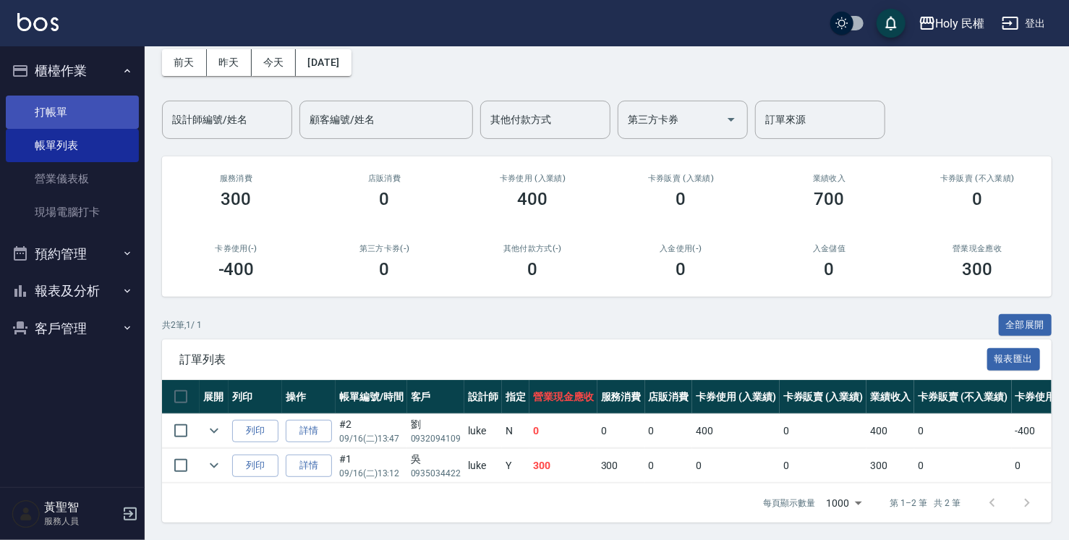  I want to click on button: 預約管理, so click(72, 254).